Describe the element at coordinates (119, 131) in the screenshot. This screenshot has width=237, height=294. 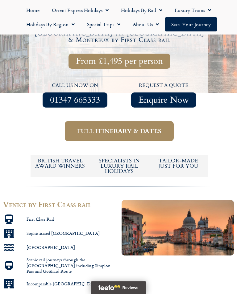
I see `a: Full itinerary & dates` at that location.